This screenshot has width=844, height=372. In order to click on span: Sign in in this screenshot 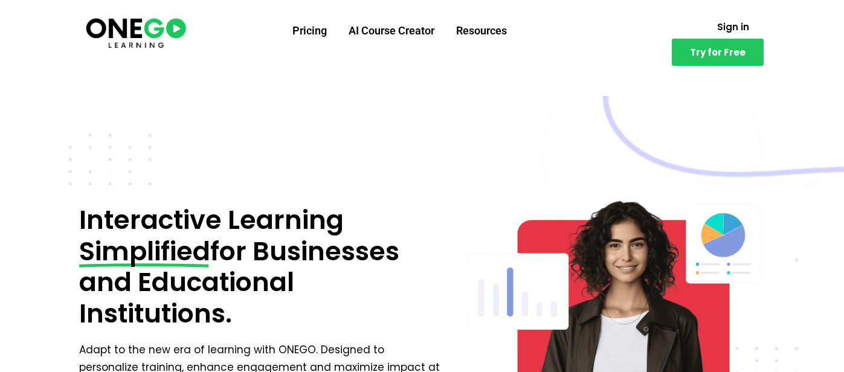, I will do `click(733, 27)`.